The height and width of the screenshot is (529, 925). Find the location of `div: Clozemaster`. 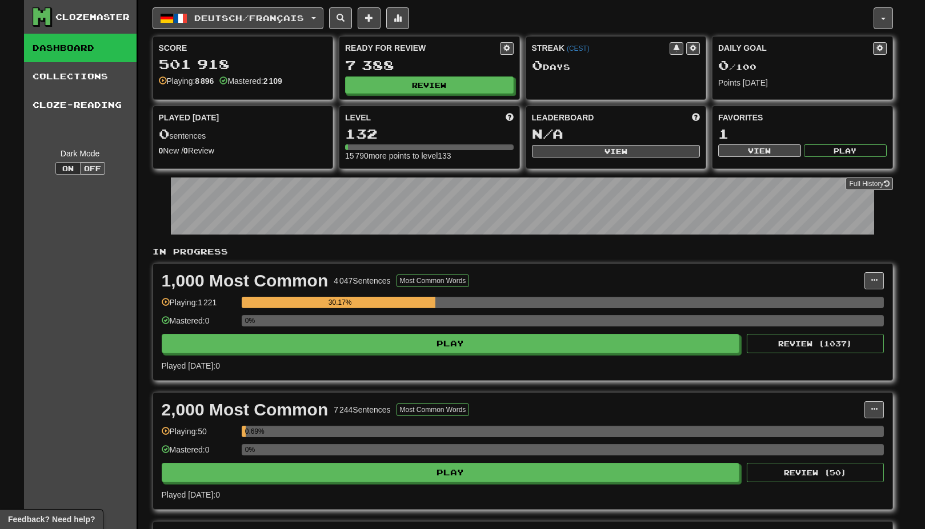

div: Clozemaster is located at coordinates (93, 17).